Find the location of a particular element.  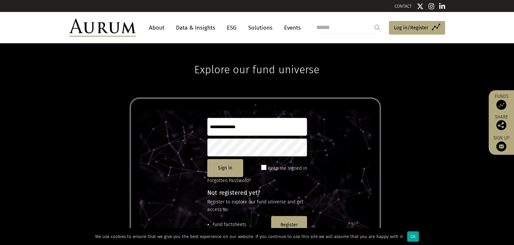

span: Log in/Register is located at coordinates (411, 28).